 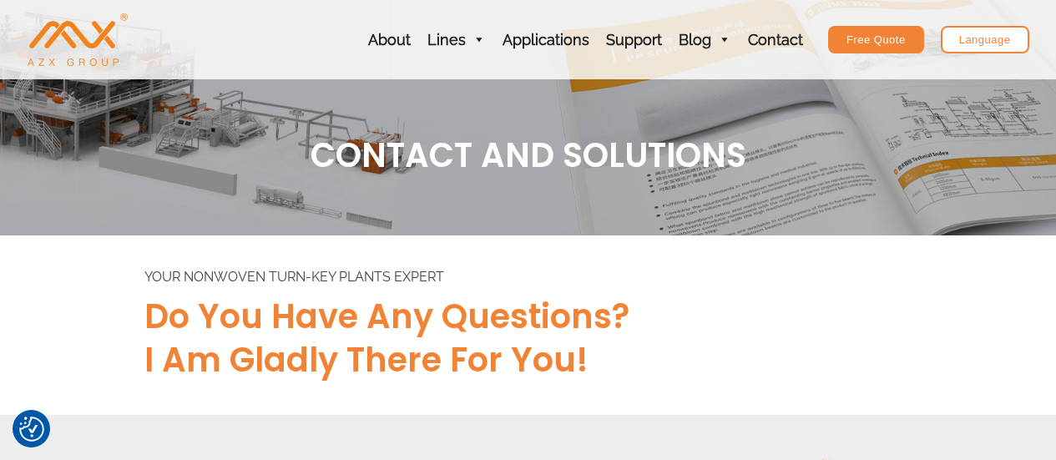 I want to click on a: AZX Nonwoven Machine, so click(x=78, y=38).